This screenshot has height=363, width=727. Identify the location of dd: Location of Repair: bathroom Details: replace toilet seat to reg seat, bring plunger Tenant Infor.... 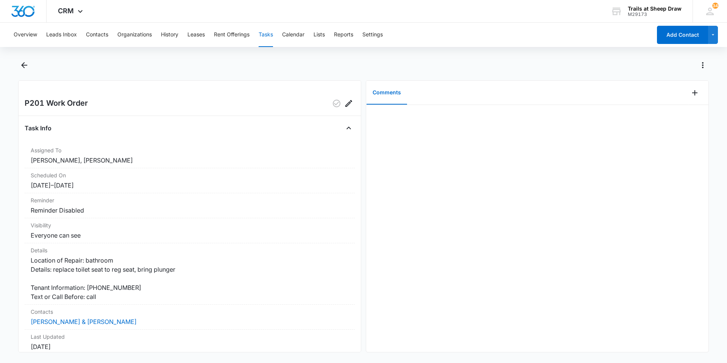
(190, 278).